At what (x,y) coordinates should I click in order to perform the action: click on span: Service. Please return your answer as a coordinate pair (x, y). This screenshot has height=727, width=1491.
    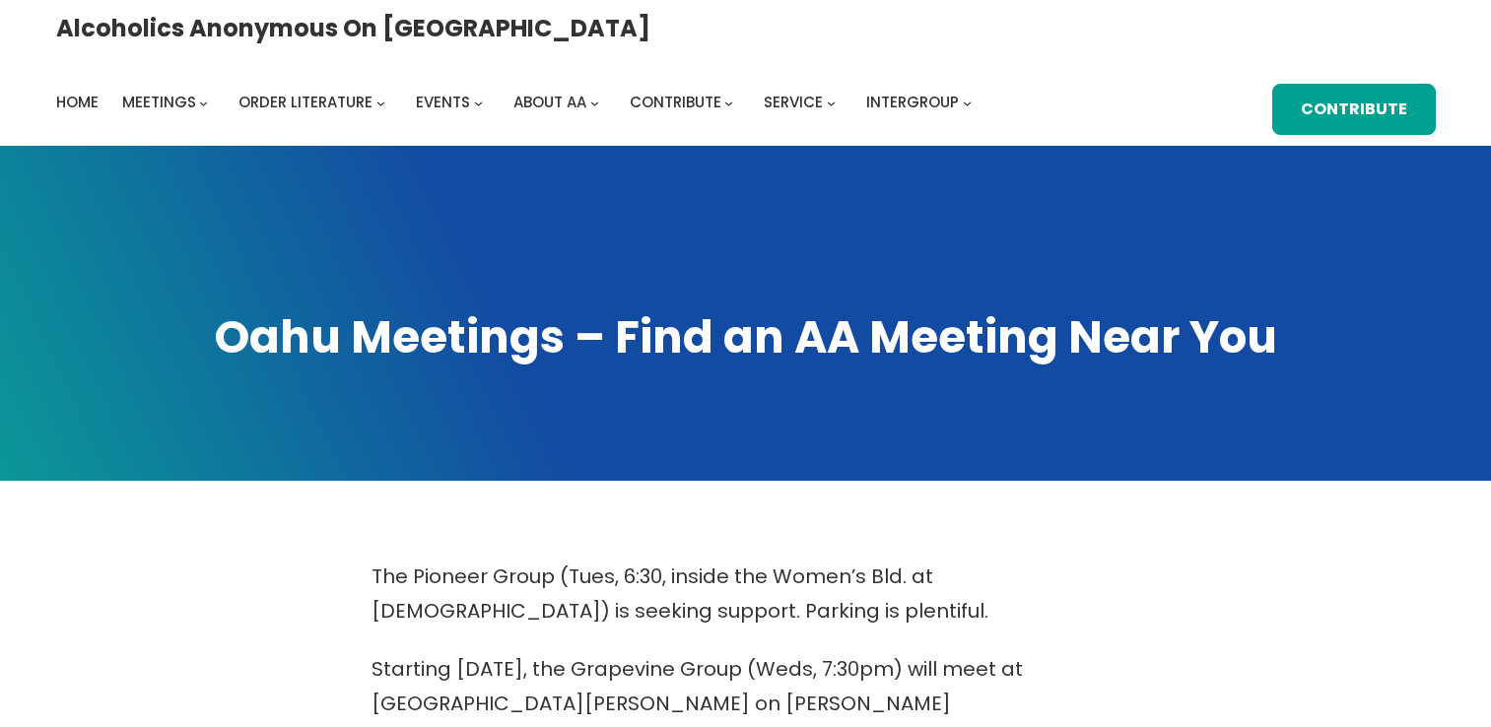
    Looking at the image, I should click on (793, 102).